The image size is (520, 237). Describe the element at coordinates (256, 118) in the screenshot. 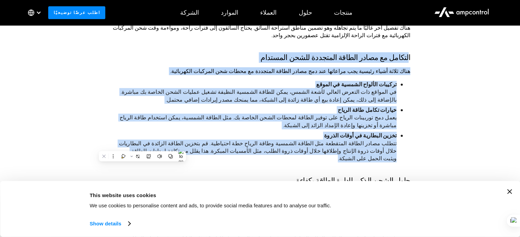

I see `li: يعمل دمج توربينات الرياح على توفير الطاقة لمحطات الشحن الخاصة بك. مثل الطاقة الشمسية، يمكن استخدا...` at that location.